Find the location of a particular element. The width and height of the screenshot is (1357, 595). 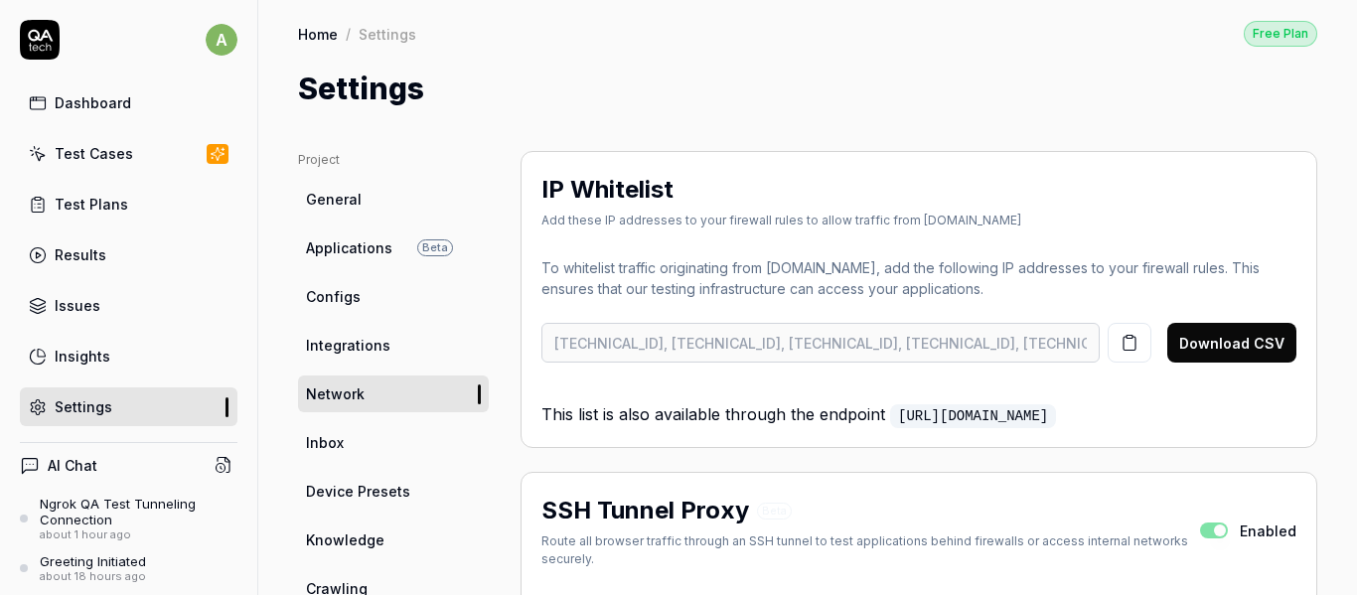

div: Ngrok QA Test Tunneling Connection is located at coordinates (138, 512).